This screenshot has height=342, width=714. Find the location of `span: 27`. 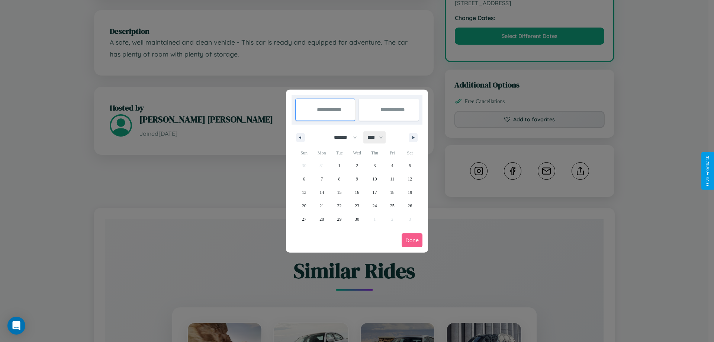

span: 27 is located at coordinates (304, 219).